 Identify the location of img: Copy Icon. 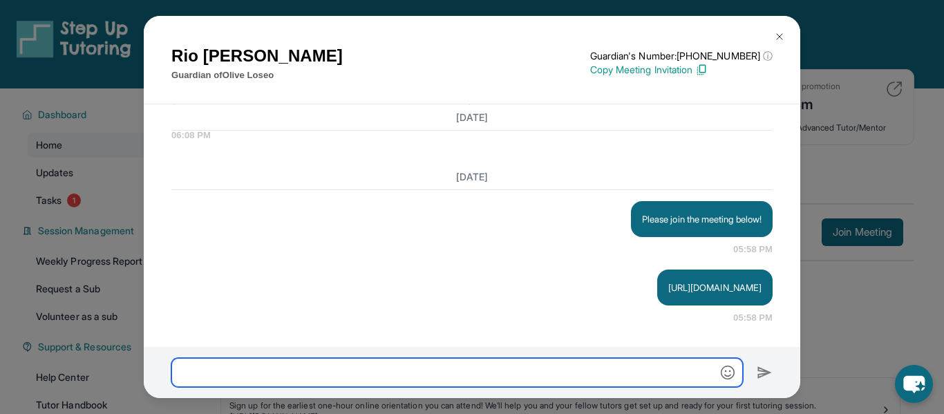
(701, 70).